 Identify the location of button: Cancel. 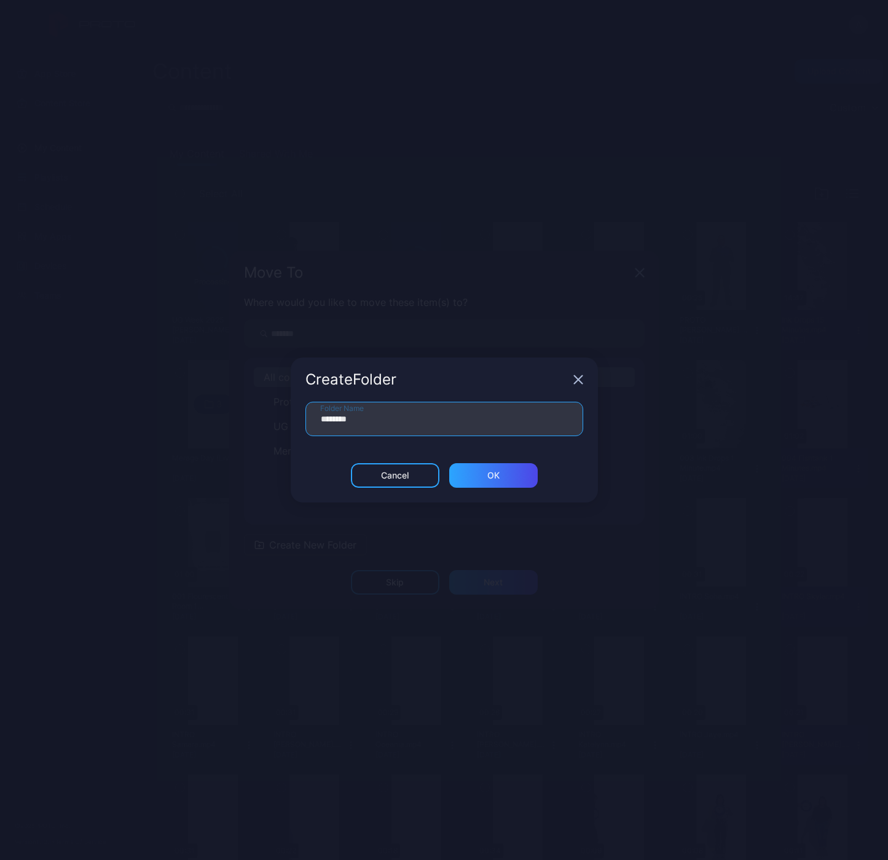
(395, 475).